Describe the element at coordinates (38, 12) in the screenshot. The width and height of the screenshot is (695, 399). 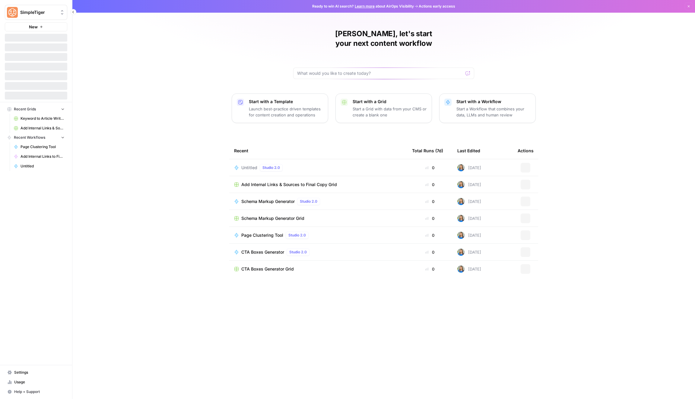
I see `span: SimpleTiger` at that location.